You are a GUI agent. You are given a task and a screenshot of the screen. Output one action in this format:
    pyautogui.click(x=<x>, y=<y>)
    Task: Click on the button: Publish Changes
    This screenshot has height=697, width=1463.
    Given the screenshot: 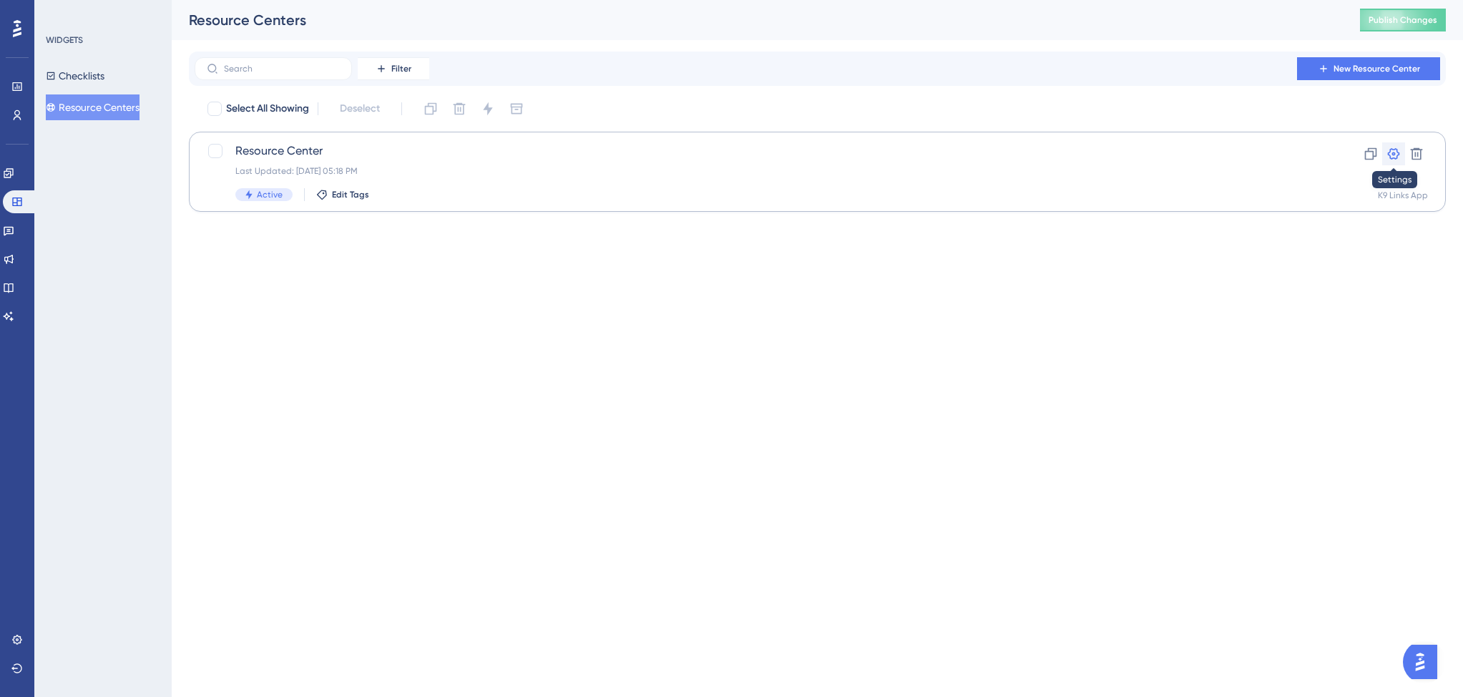 What is the action you would take?
    pyautogui.click(x=1403, y=20)
    